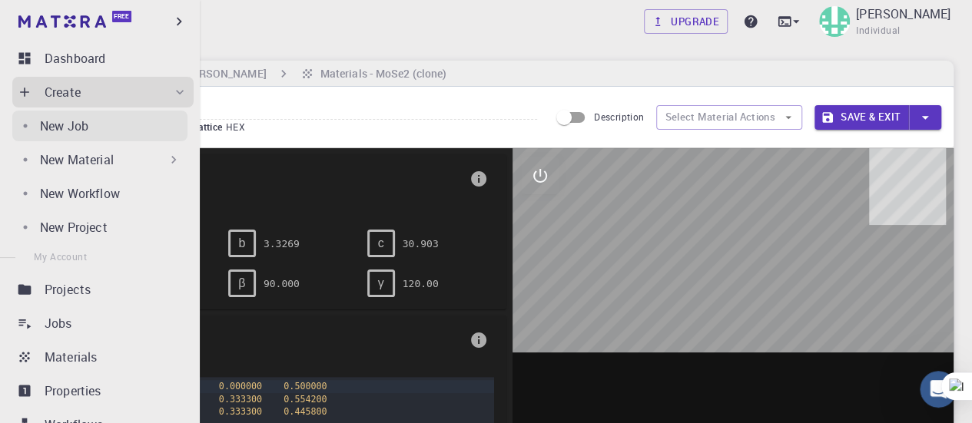 Image resolution: width=972 pixels, height=423 pixels. What do you see at coordinates (685, 22) in the screenshot?
I see `a: Upgrade` at bounding box center [685, 22].